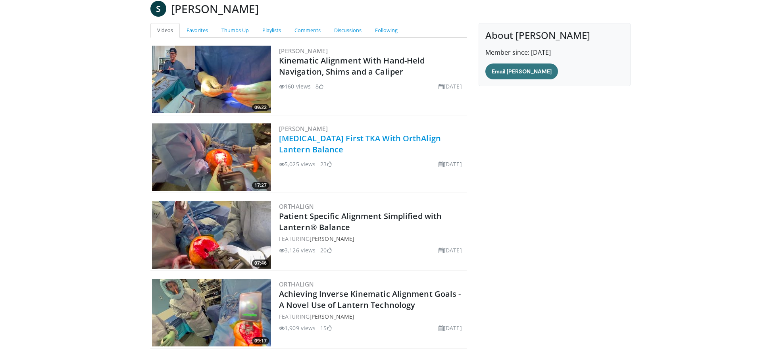 The height and width of the screenshot is (350, 781). I want to click on li: 1,909 views, so click(297, 328).